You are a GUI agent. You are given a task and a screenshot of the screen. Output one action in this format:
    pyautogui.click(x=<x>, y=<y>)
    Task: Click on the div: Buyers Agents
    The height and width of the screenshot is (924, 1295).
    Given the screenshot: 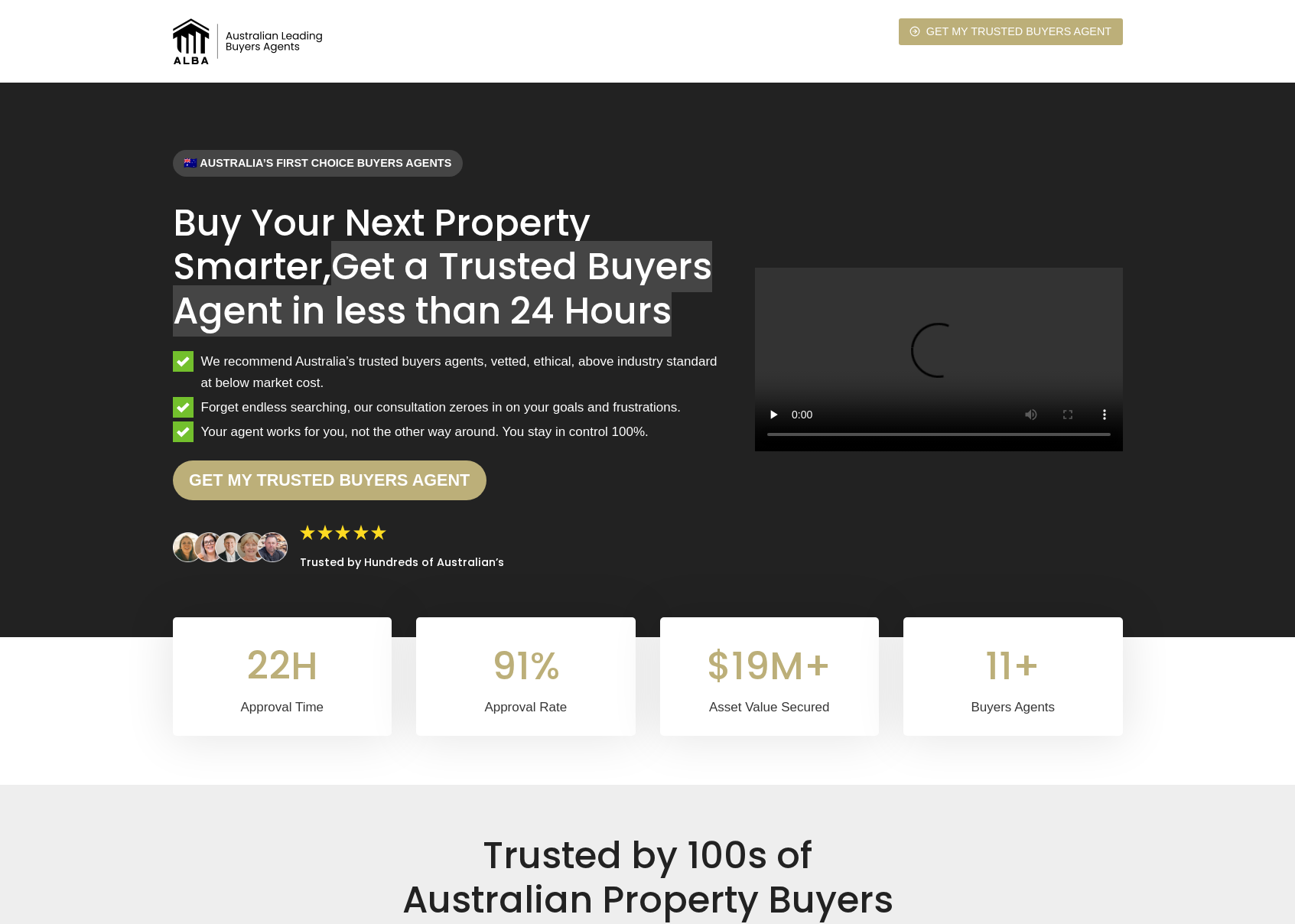 What is the action you would take?
    pyautogui.click(x=1013, y=707)
    